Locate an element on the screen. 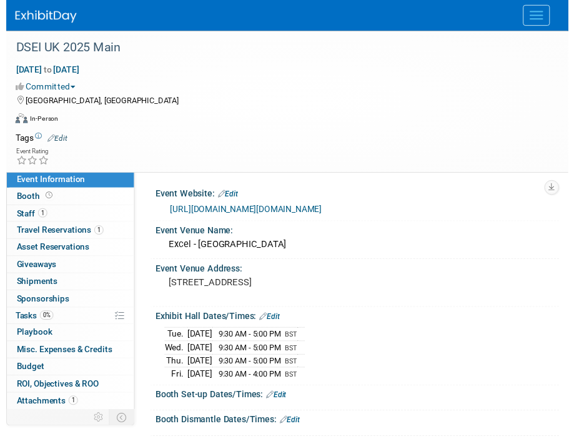  span: Booth not reserved yet is located at coordinates (43, 199).